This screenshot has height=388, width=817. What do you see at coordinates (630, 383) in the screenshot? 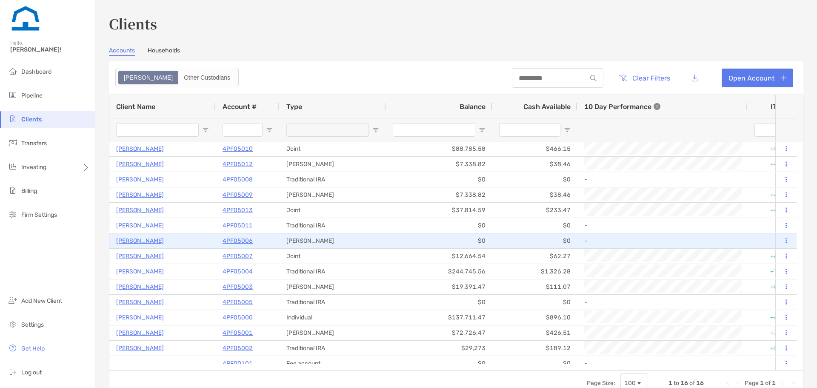
I see `div: 100` at bounding box center [630, 383].